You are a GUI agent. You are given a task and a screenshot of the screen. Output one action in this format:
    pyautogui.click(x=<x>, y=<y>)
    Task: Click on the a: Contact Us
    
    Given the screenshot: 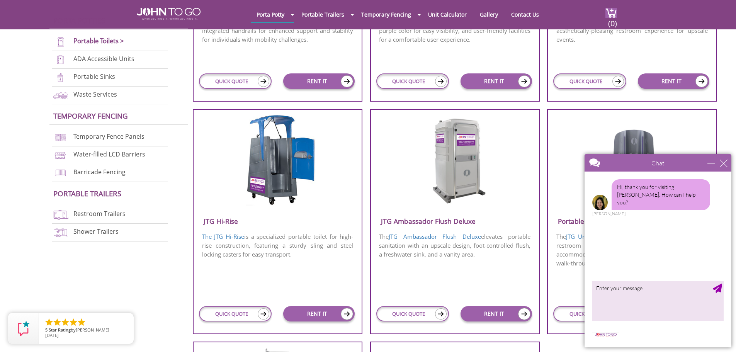 What is the action you would take?
    pyautogui.click(x=525, y=14)
    